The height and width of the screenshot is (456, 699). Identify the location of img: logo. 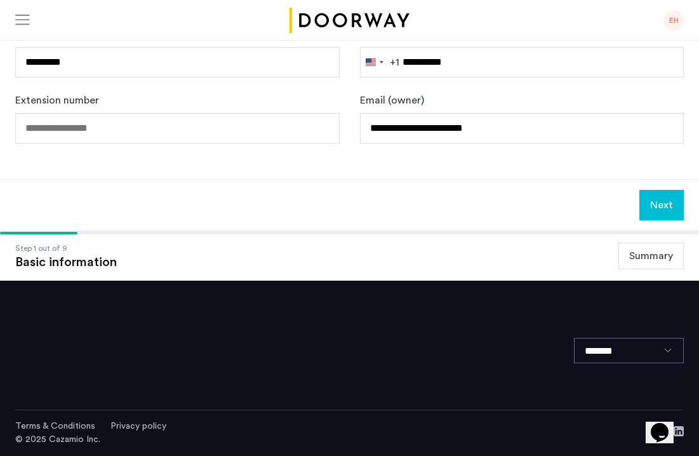
(350, 20).